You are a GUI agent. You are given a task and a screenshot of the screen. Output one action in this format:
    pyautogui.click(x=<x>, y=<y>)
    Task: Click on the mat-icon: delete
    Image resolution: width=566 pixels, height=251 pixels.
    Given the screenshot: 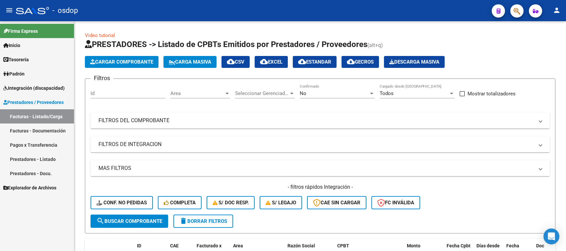 What is the action you would take?
    pyautogui.click(x=183, y=221)
    